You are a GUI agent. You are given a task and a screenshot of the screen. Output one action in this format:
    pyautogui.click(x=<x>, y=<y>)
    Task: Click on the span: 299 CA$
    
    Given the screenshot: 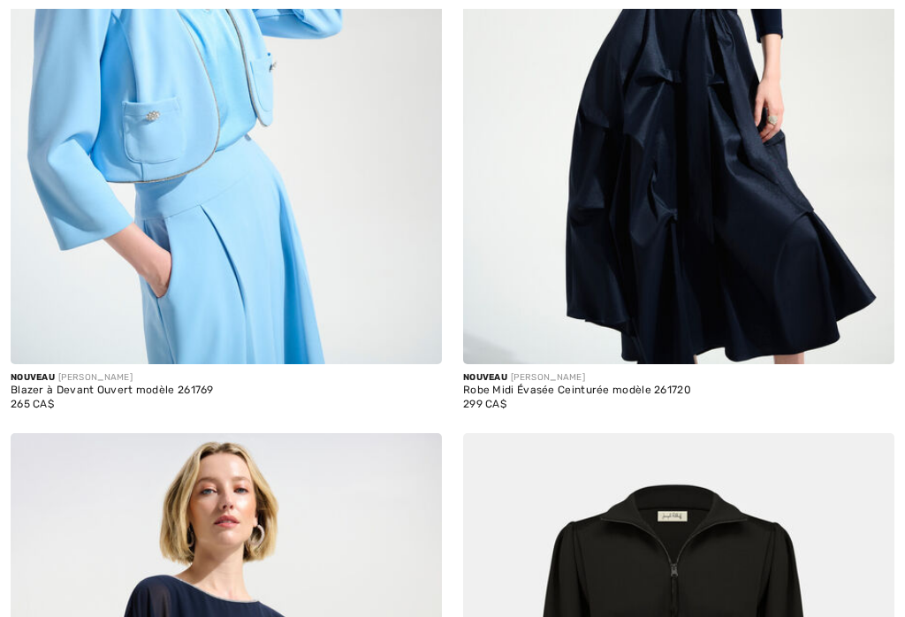 What is the action you would take?
    pyautogui.click(x=485, y=404)
    